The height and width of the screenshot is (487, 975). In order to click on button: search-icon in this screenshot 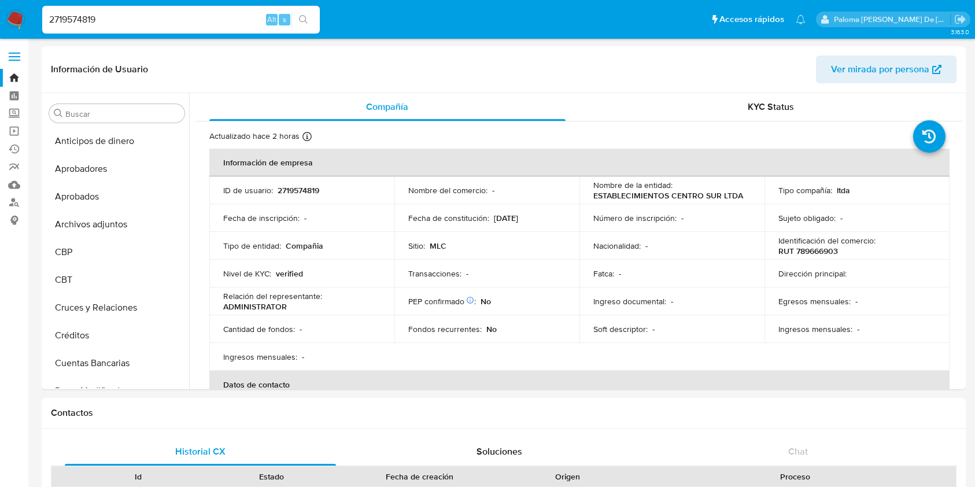, I will do `click(303, 20)`.